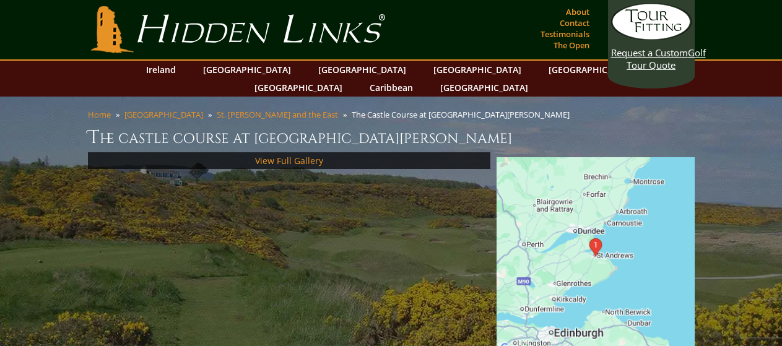  I want to click on a: Ireland, so click(161, 69).